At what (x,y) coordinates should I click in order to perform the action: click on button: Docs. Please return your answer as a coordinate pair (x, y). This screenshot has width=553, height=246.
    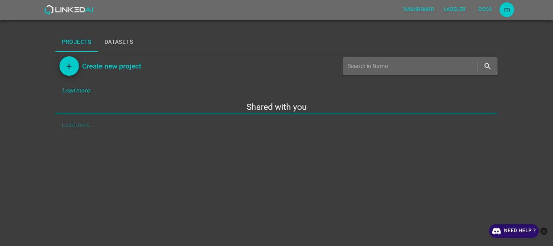
    Looking at the image, I should click on (485, 9).